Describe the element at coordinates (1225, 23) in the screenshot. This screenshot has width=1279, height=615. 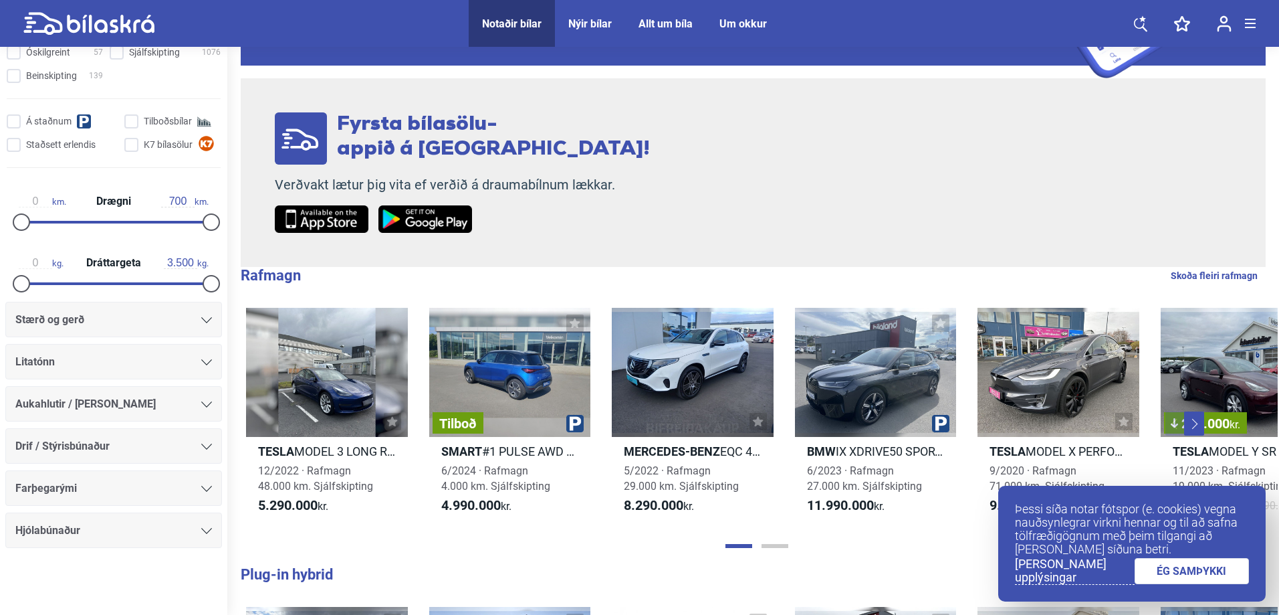
I see `img: user-login.svg` at that location.